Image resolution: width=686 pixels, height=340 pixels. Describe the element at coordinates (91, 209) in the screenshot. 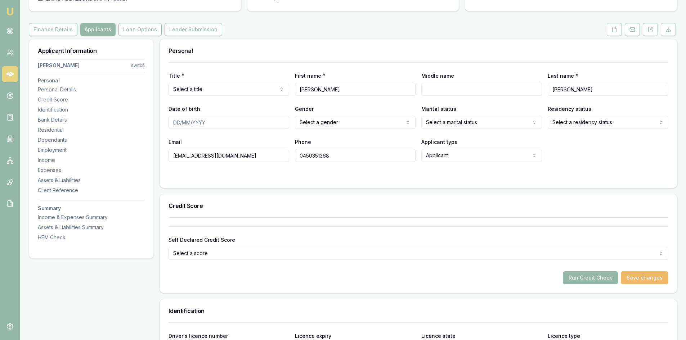

I see `h3: Summary` at that location.